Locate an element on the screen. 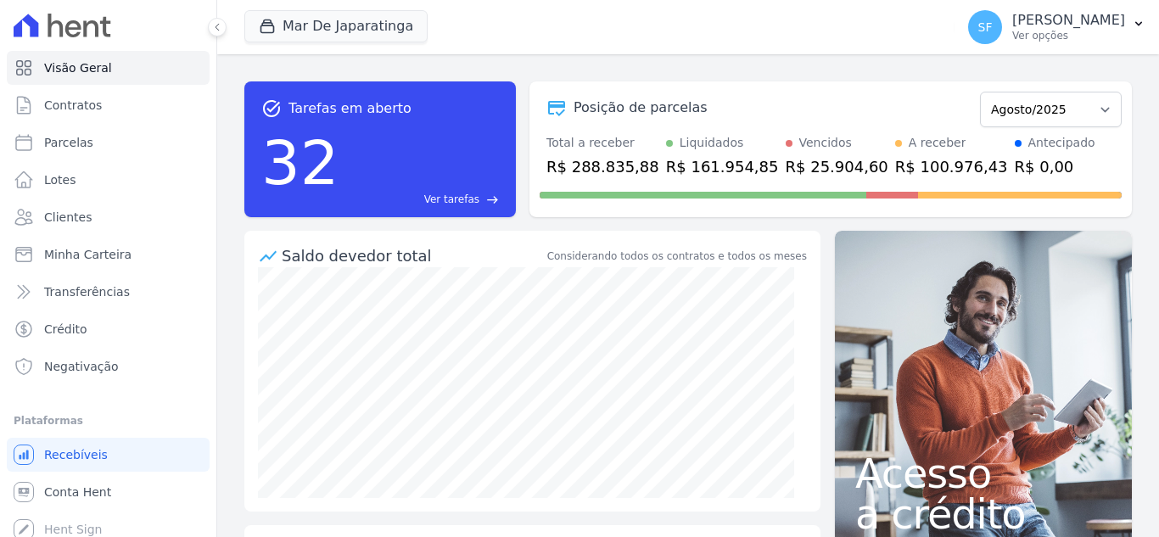 The image size is (1159, 537). div: Considerando todos os contratos e todos os meses is located at coordinates (677, 256).